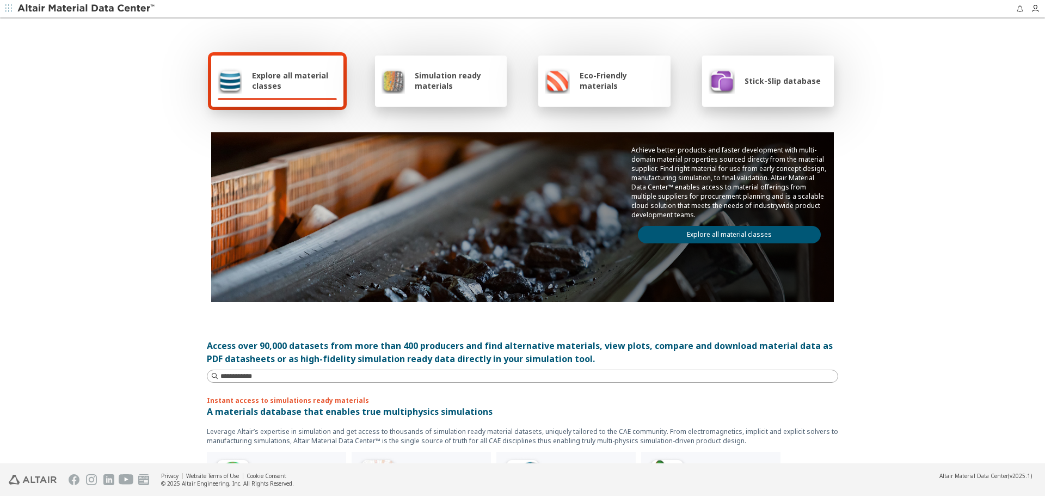 Image resolution: width=1045 pixels, height=496 pixels. Describe the element at coordinates (621, 81) in the screenshot. I see `span: Eco-Friendly materials` at that location.